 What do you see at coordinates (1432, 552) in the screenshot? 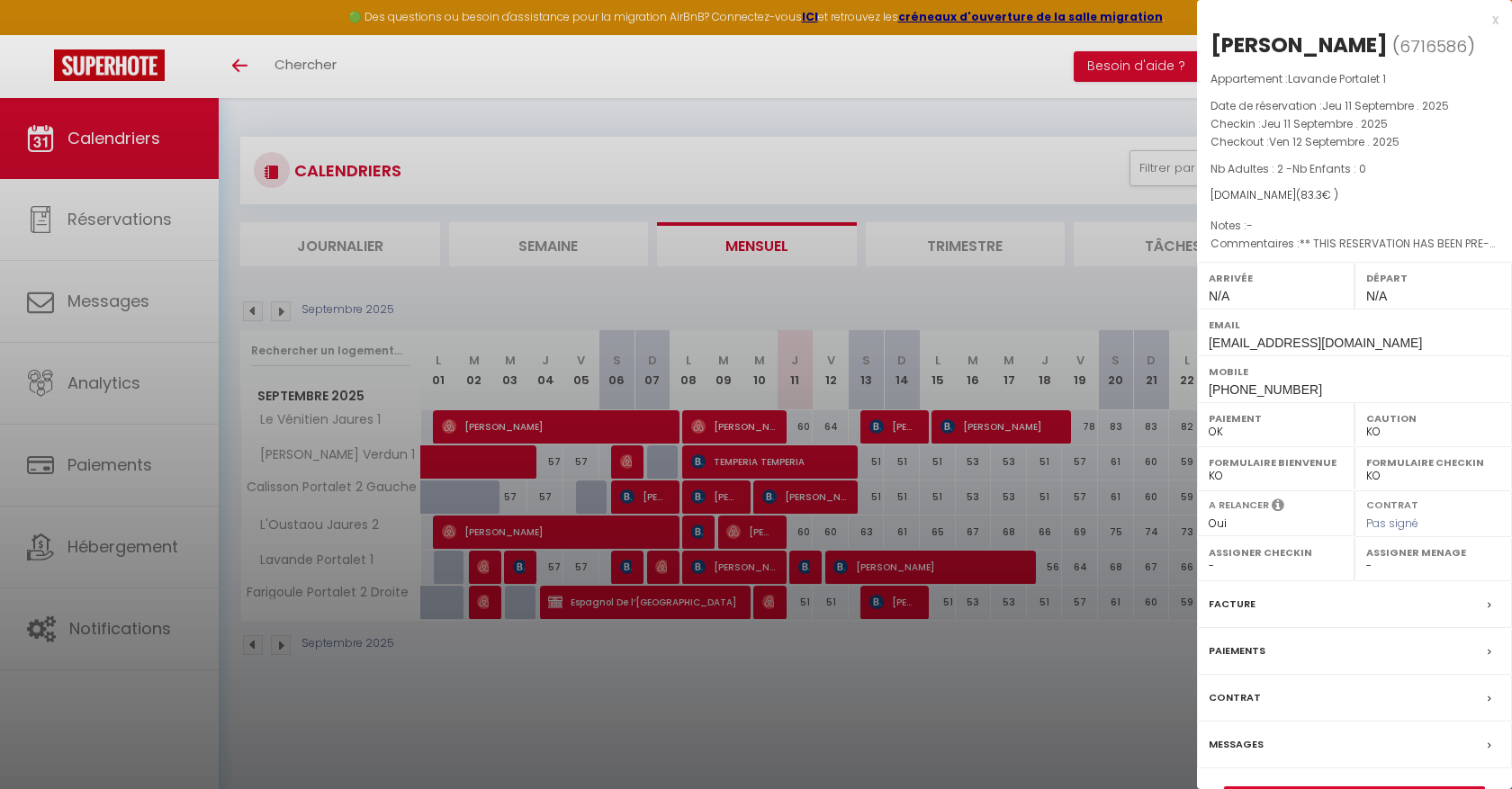
I see `label: Assigner Menage` at bounding box center [1432, 552].